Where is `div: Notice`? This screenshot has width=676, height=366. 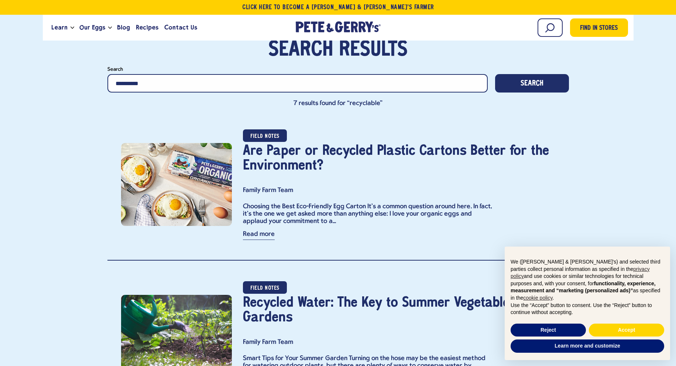 div: Notice is located at coordinates (587, 304).